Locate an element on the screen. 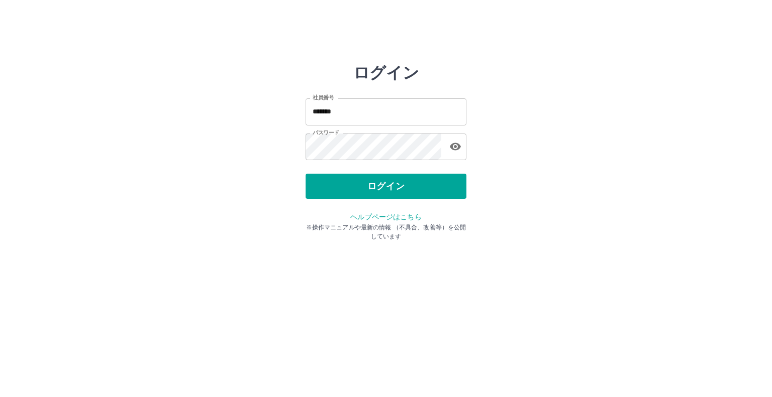 This screenshot has width=772, height=397. p: ※操作マニュアルや最新の情報 （不具合、改善等）を公開しています is located at coordinates (386, 232).